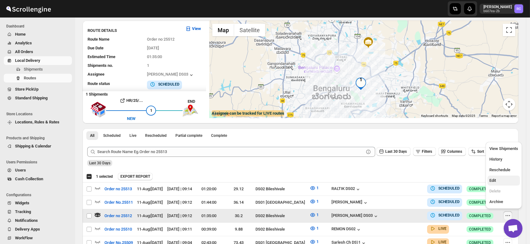 The image size is (530, 244). Describe the element at coordinates (500, 170) in the screenshot. I see `span: Reschedule` at that location.